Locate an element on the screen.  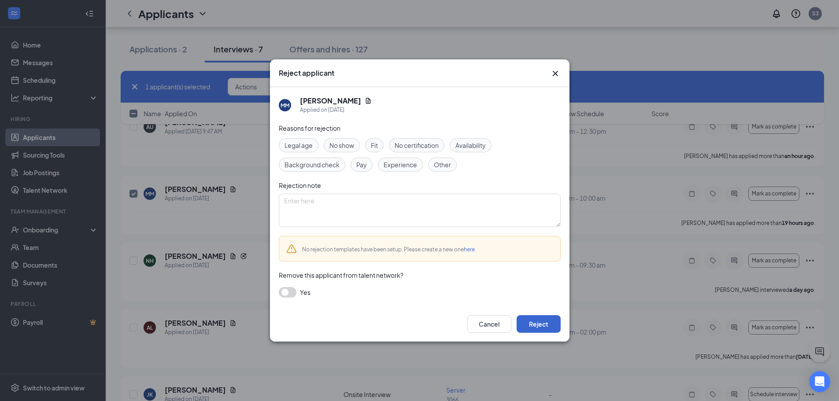
span: Fit is located at coordinates (374, 145).